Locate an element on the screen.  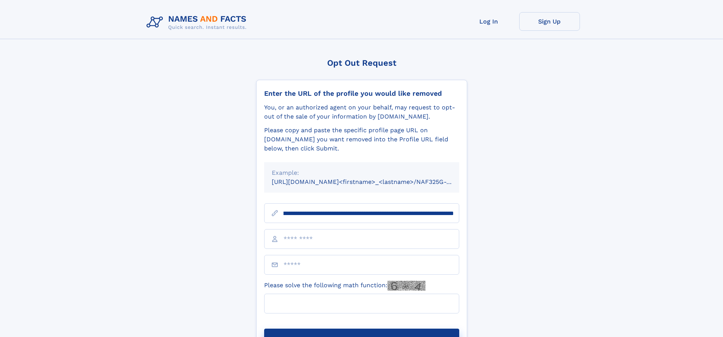
div: Enter the URL of the profile you would like removed is located at coordinates (362, 93).